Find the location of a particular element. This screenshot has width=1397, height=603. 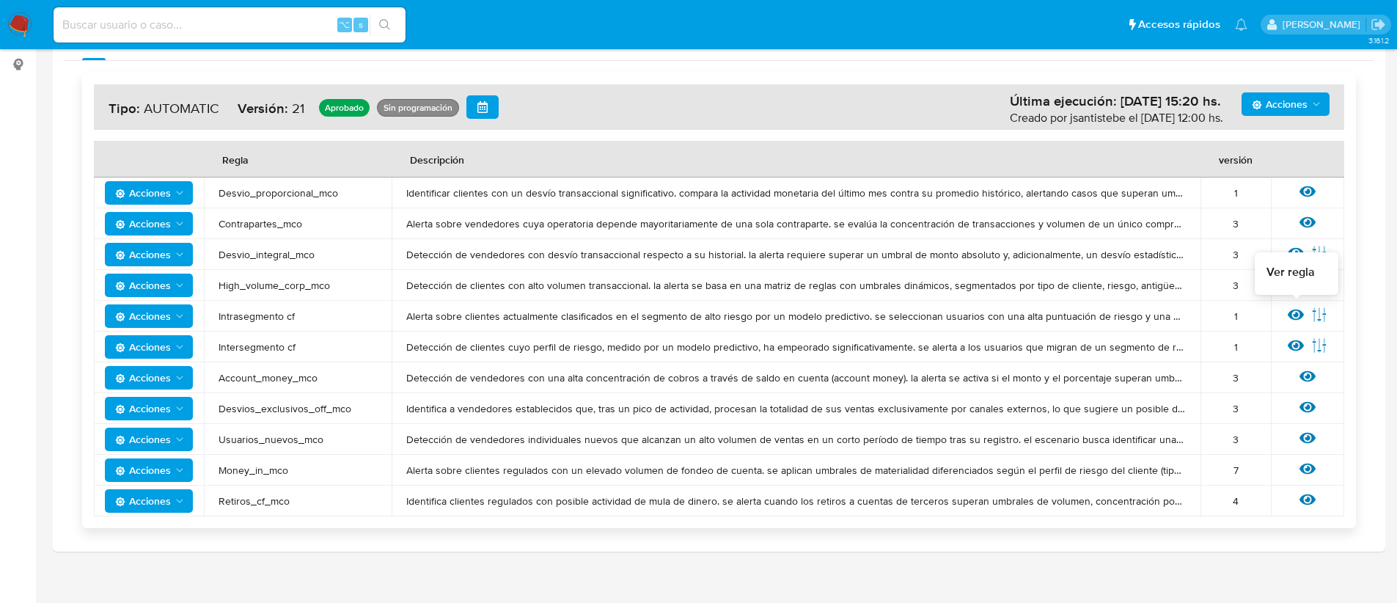

span: s is located at coordinates (361, 24).